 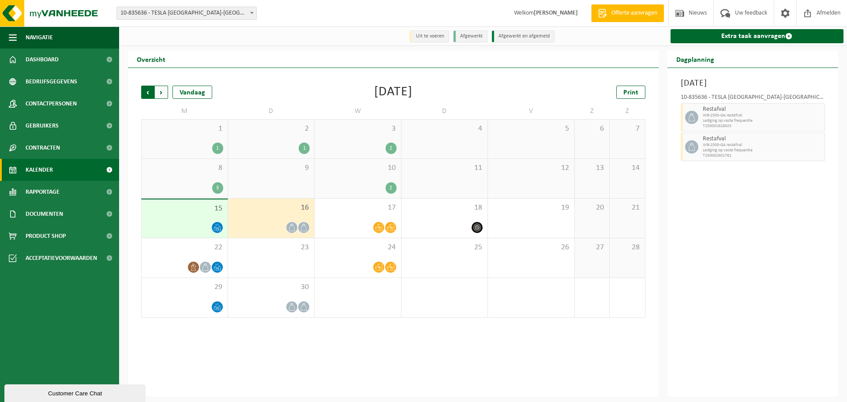 What do you see at coordinates (44, 214) in the screenshot?
I see `span: Documenten` at bounding box center [44, 214].